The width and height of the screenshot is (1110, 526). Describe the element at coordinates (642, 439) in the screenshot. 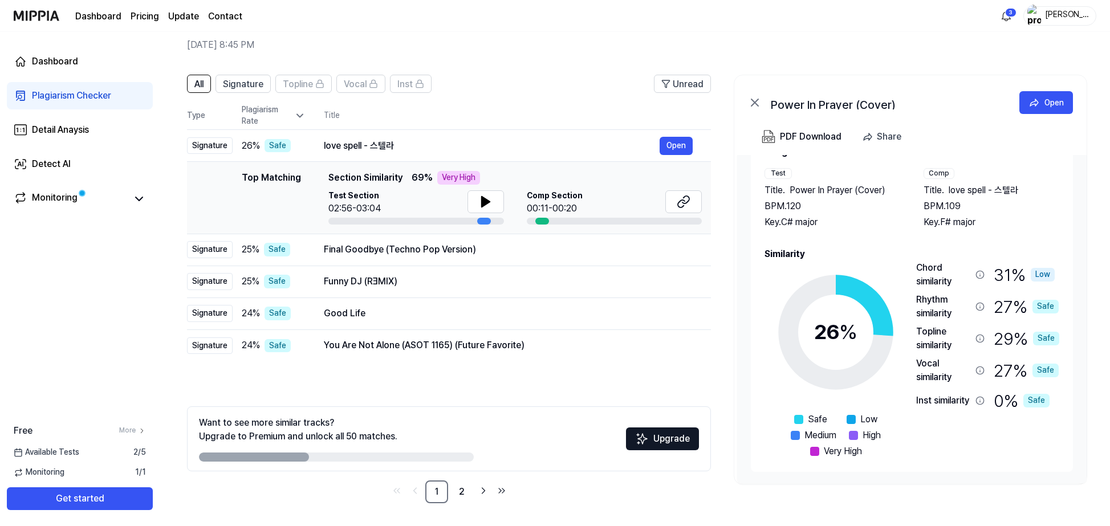

I see `img: Sparkles` at that location.